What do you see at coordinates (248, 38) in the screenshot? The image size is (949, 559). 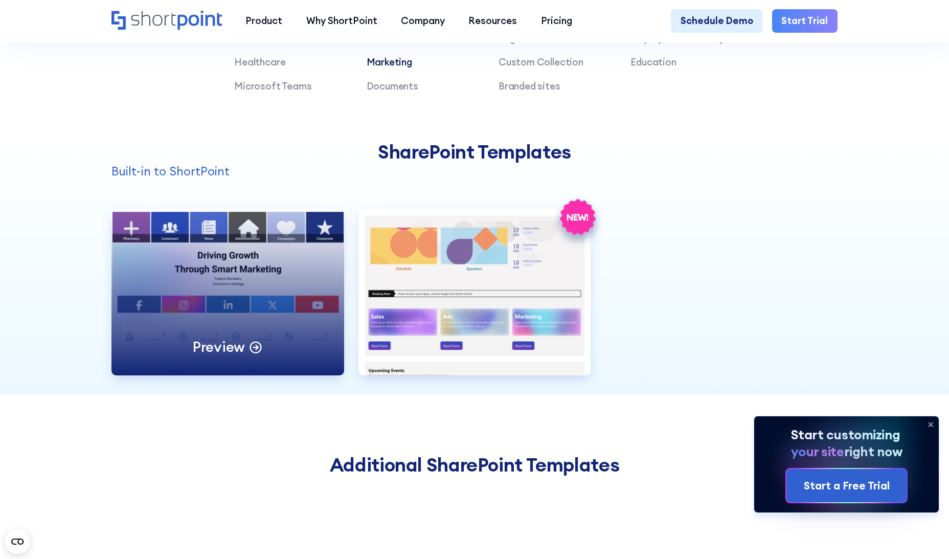 I see `a: Retail` at bounding box center [248, 38].